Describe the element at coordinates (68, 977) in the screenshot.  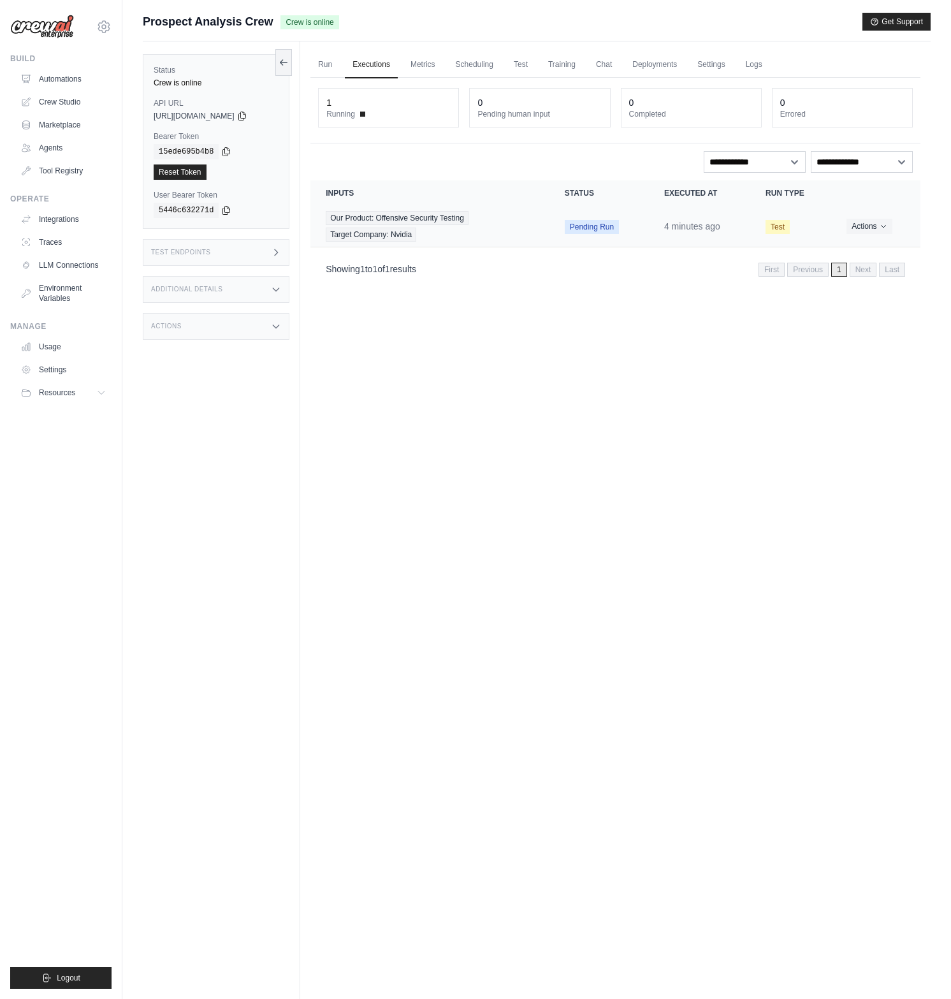
I see `span: Logout` at that location.